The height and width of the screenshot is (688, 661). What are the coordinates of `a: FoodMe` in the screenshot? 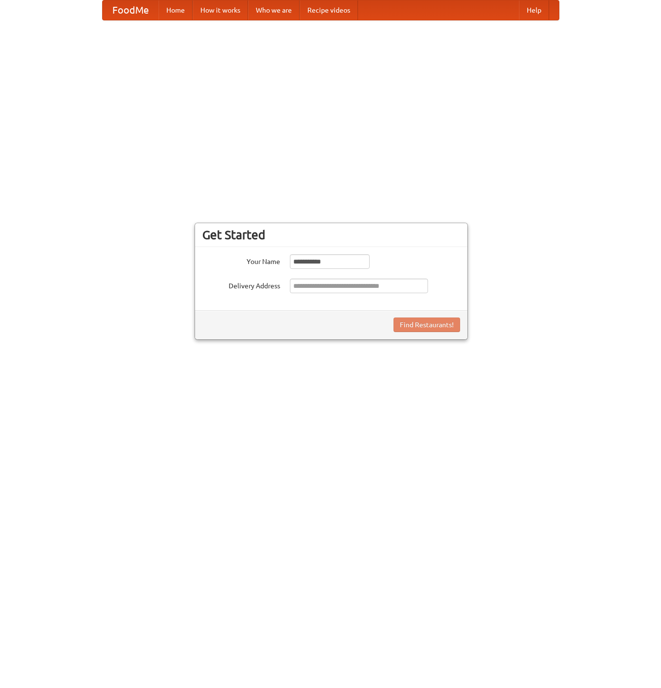 It's located at (130, 10).